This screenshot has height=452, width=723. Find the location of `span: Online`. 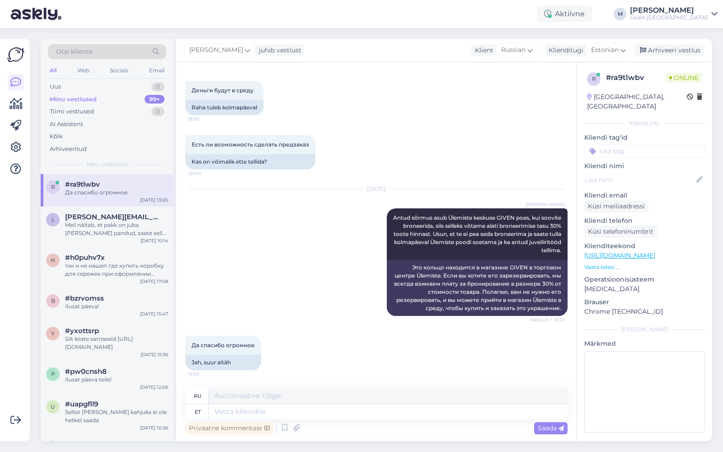

span: Online is located at coordinates (684, 78).